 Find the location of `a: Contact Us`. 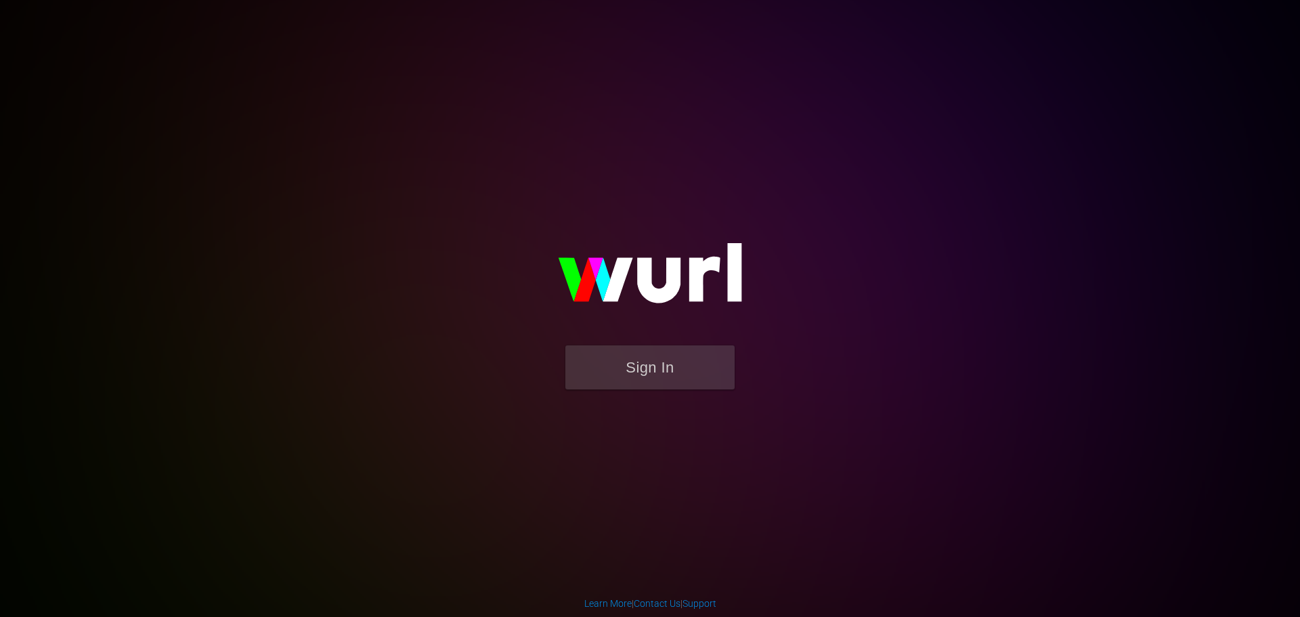

a: Contact Us is located at coordinates (657, 603).